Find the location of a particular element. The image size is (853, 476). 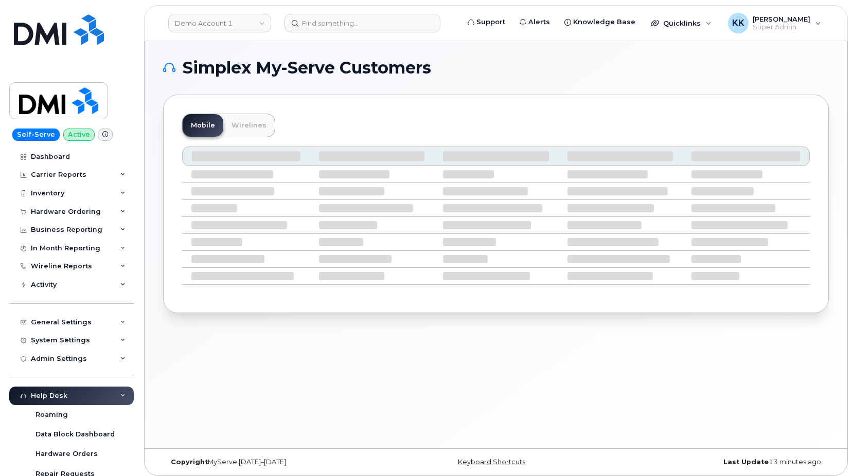

a: Wirelines is located at coordinates (249, 126).